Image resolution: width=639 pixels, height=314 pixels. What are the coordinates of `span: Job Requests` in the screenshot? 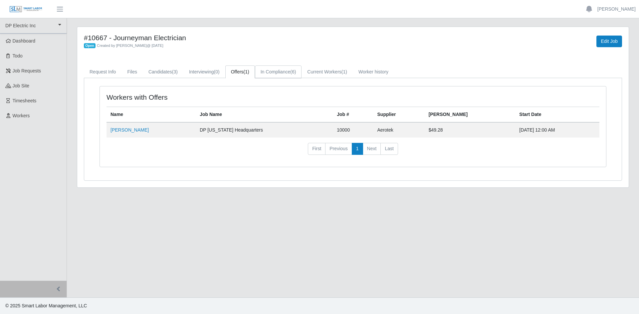 It's located at (27, 71).